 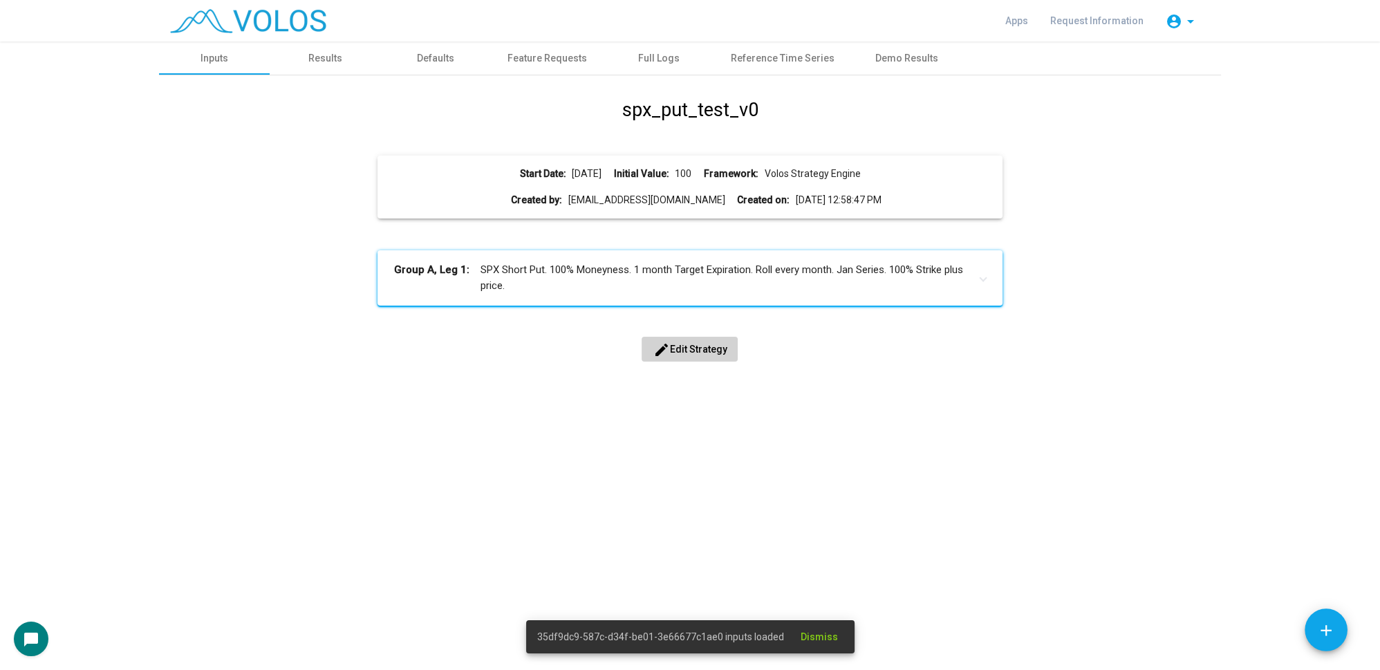 What do you see at coordinates (689, 349) in the screenshot?
I see `span: Edit Strategy` at bounding box center [689, 349].